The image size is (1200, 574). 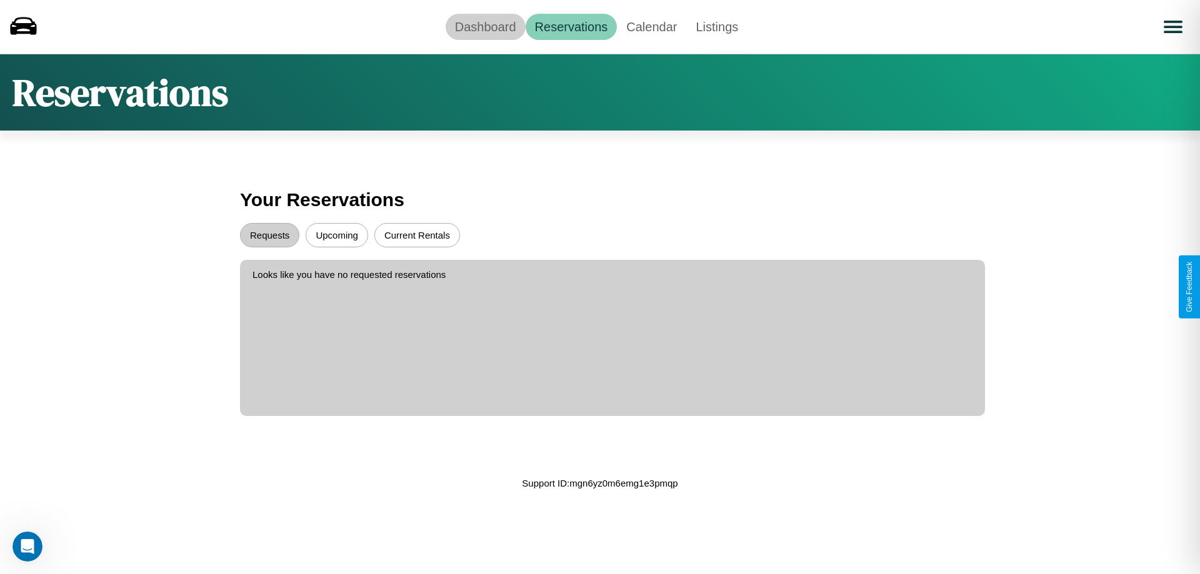 What do you see at coordinates (417, 235) in the screenshot?
I see `button: Current Rentals` at bounding box center [417, 235].